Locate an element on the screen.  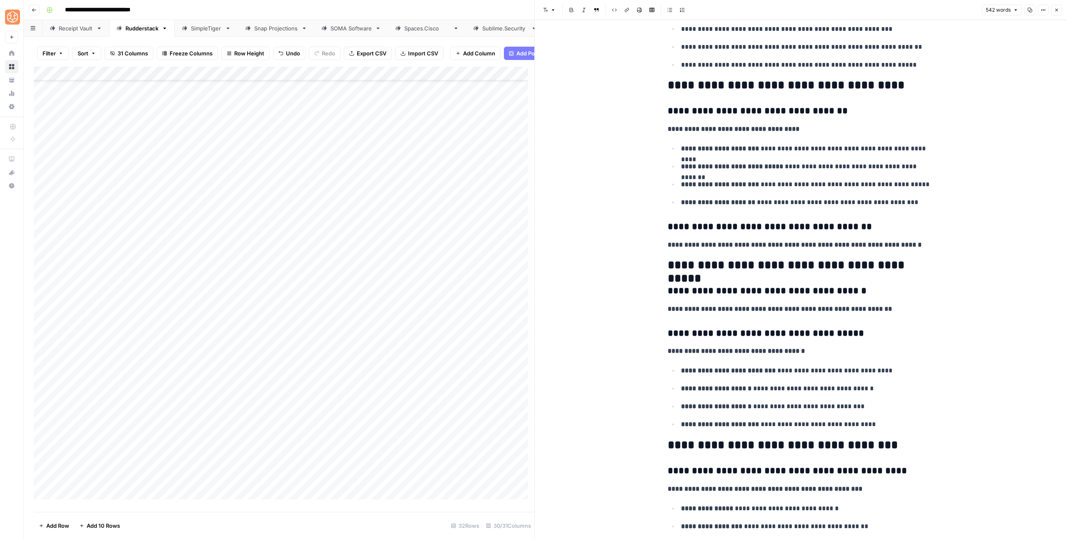
a: Browse is located at coordinates (12, 67).